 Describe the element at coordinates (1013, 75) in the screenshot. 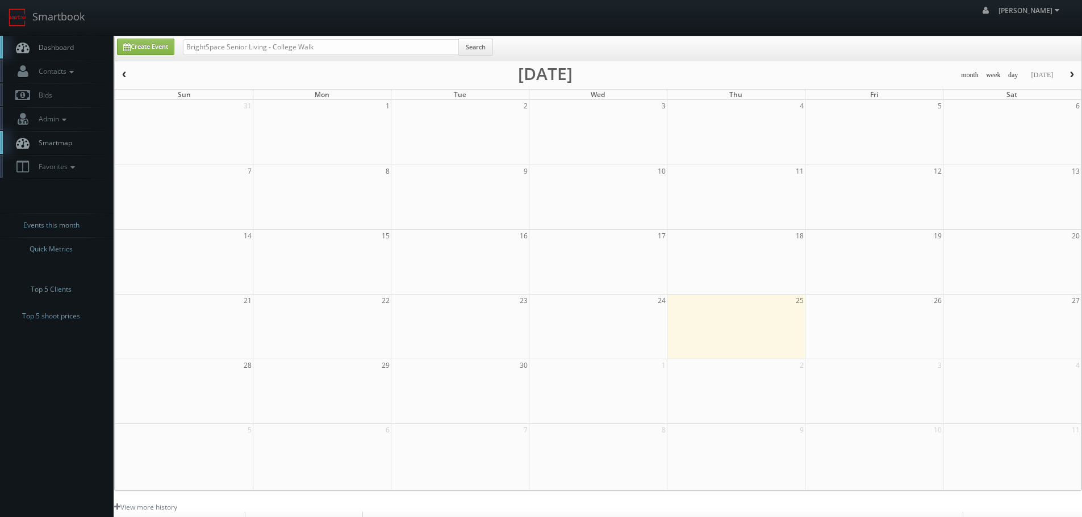

I see `button: day` at that location.